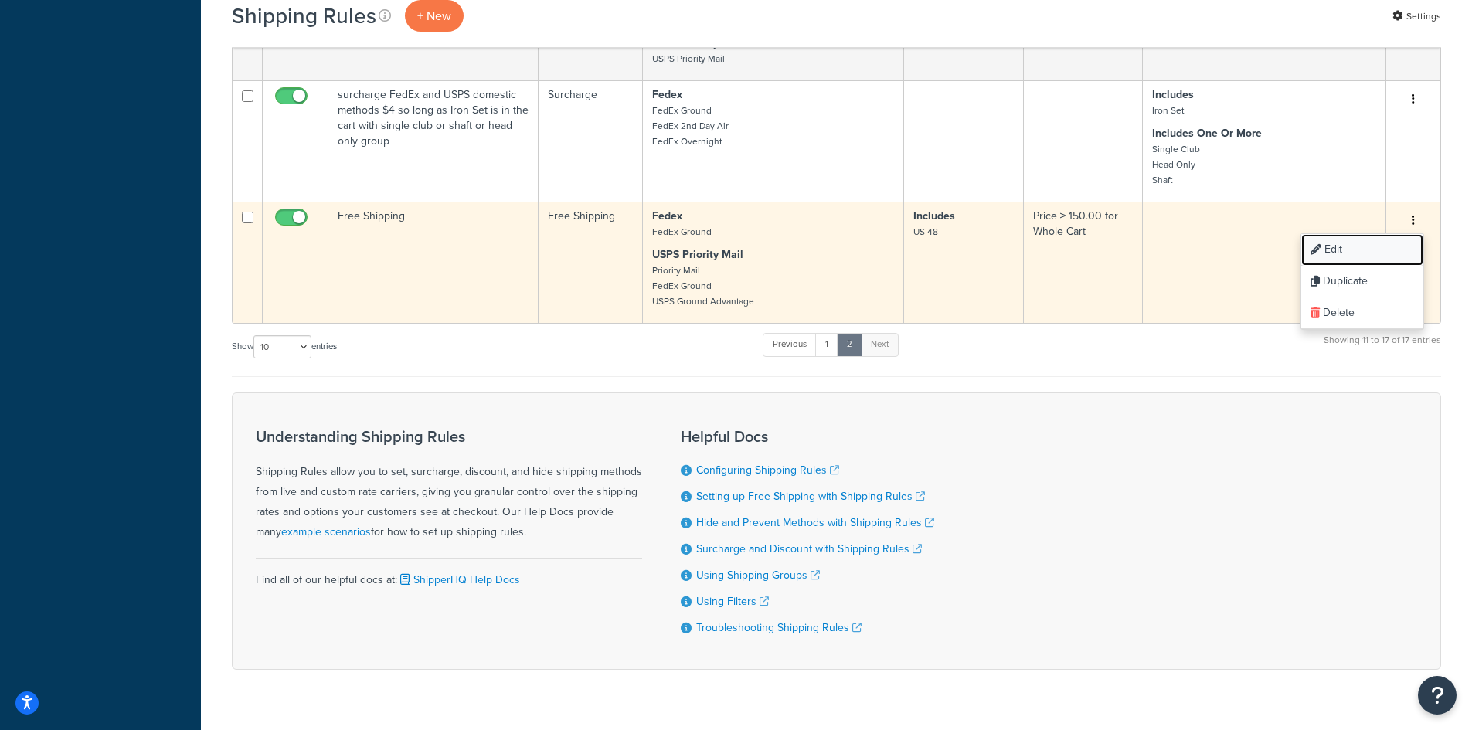 The image size is (1472, 730). What do you see at coordinates (1362, 250) in the screenshot?
I see `a: Edit` at bounding box center [1362, 250].